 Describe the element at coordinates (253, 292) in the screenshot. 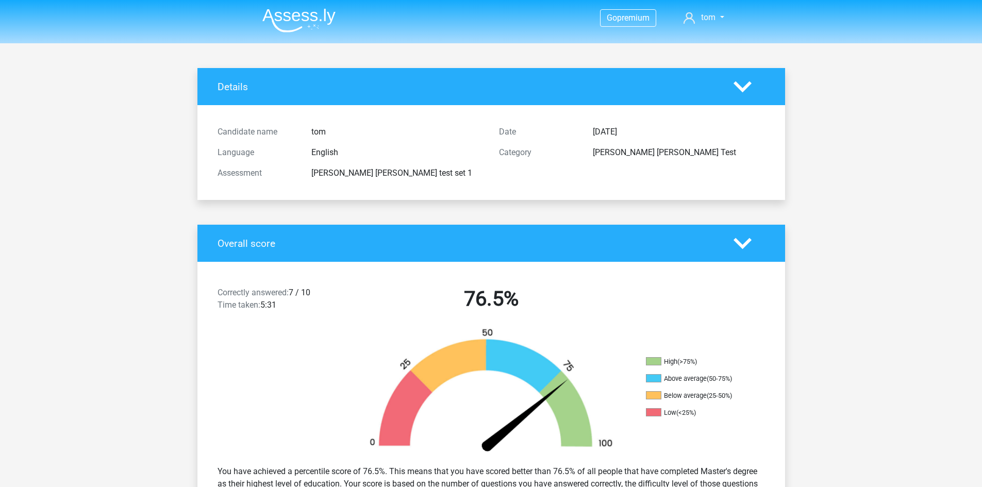

I see `span: Correctly answered:` at that location.